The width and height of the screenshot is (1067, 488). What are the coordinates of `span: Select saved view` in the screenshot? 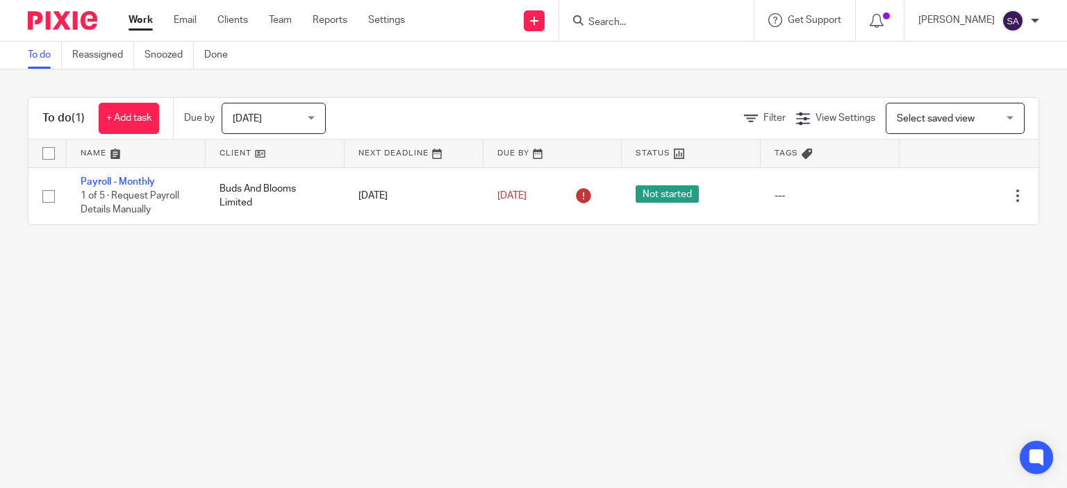 It's located at (936, 119).